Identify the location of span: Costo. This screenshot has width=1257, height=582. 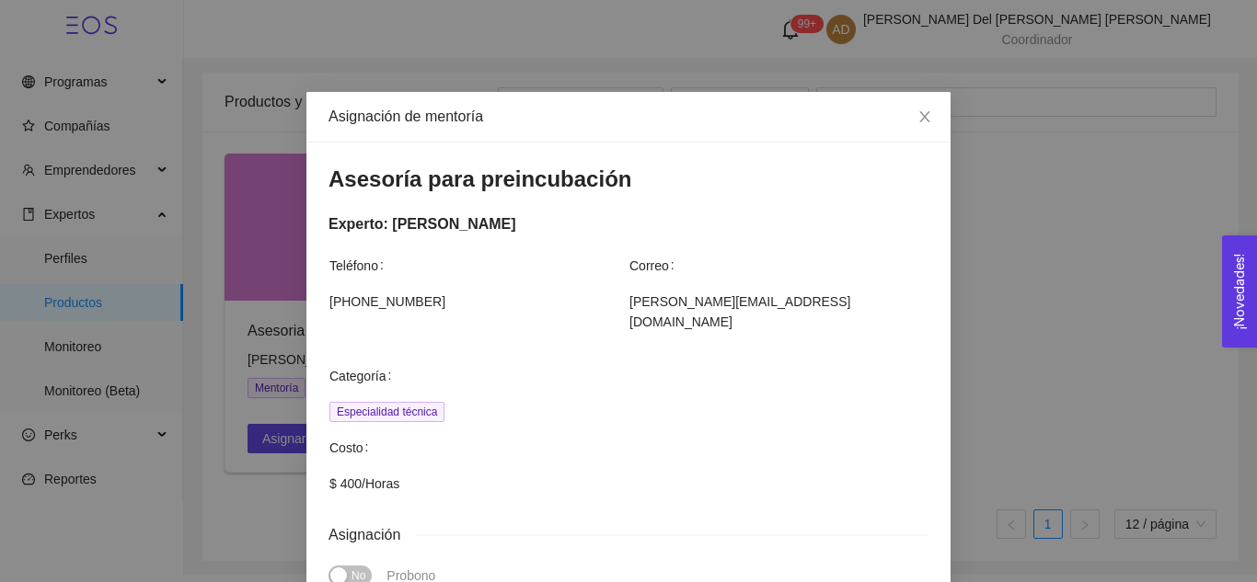
(352, 448).